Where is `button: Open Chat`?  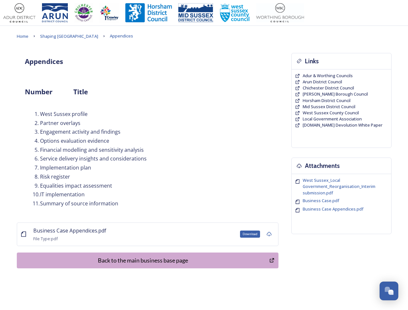
button: Open Chat is located at coordinates (389, 291).